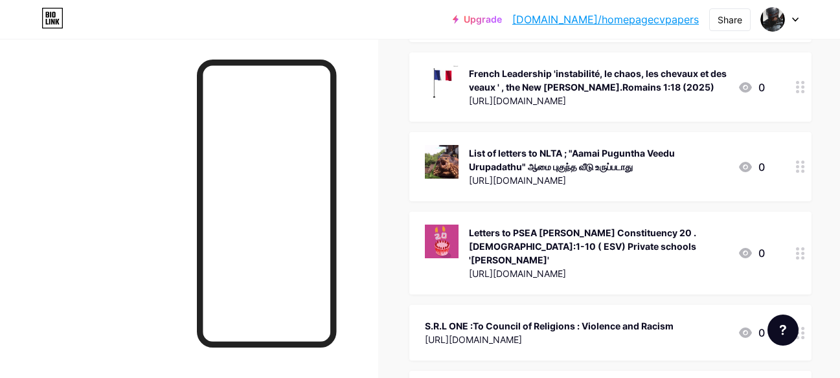 This screenshot has width=840, height=378. What do you see at coordinates (441, 162) in the screenshot?
I see `img: List of letters to NLTA ; "Aamai Puguntha Veedu Urupadathu" ஆமை புகுந்த வீடு உருப்படாது` at bounding box center [441, 162].